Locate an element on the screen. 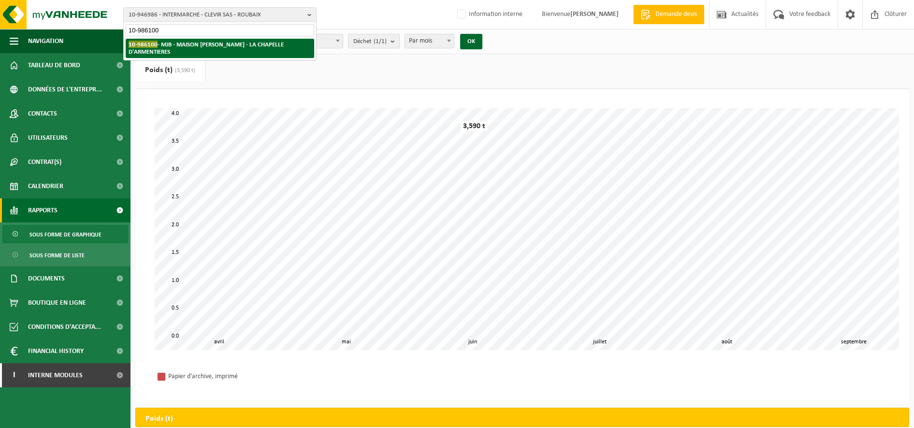 The width and height of the screenshot is (914, 428). span: I is located at coordinates (14, 375).